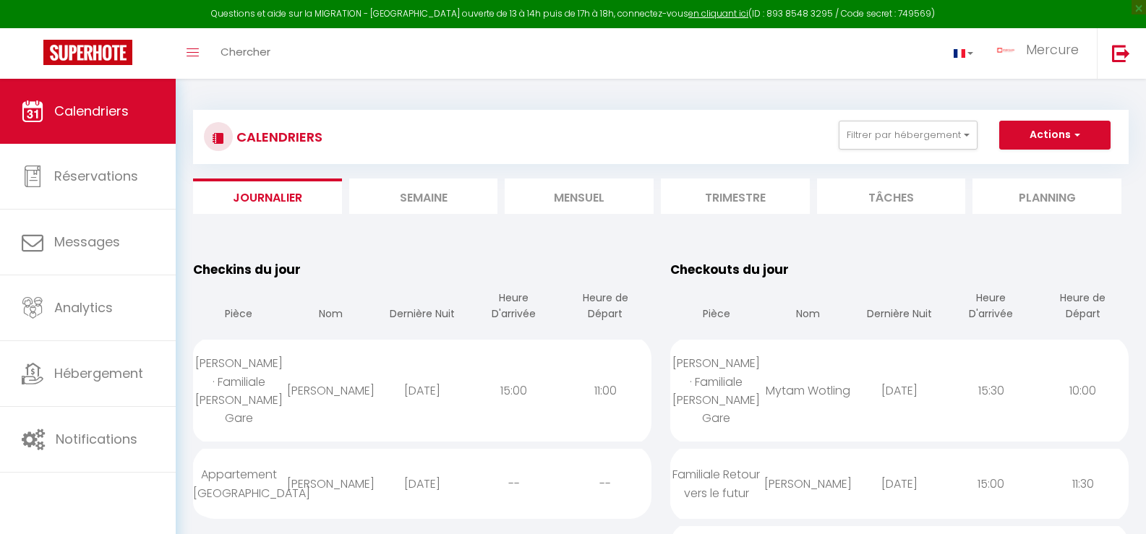 Image resolution: width=1146 pixels, height=534 pixels. I want to click on li: Tâches, so click(891, 196).